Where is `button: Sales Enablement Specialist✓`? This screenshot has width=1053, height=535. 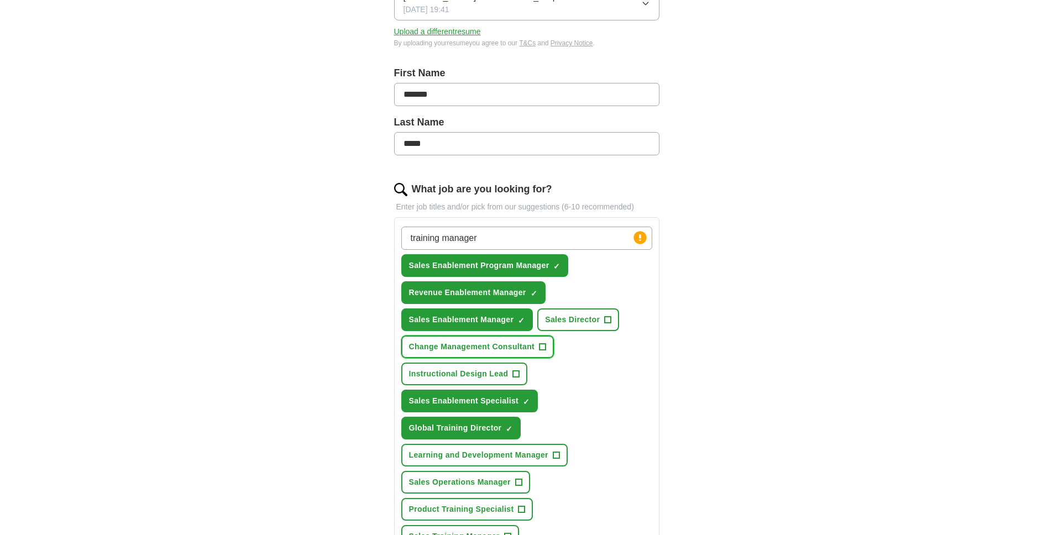 button: Sales Enablement Specialist✓ is located at coordinates (470, 401).